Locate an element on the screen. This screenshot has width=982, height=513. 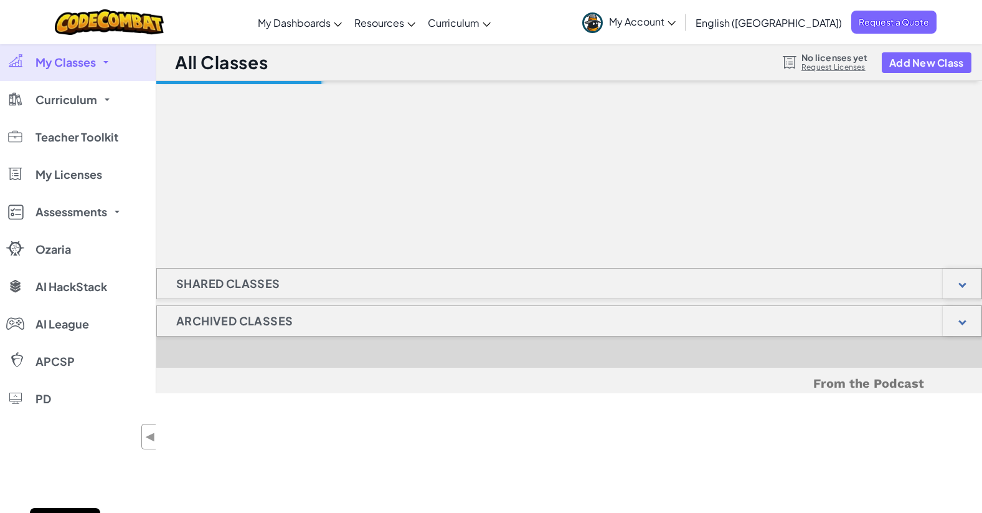
a: Request Licenses is located at coordinates (835, 67).